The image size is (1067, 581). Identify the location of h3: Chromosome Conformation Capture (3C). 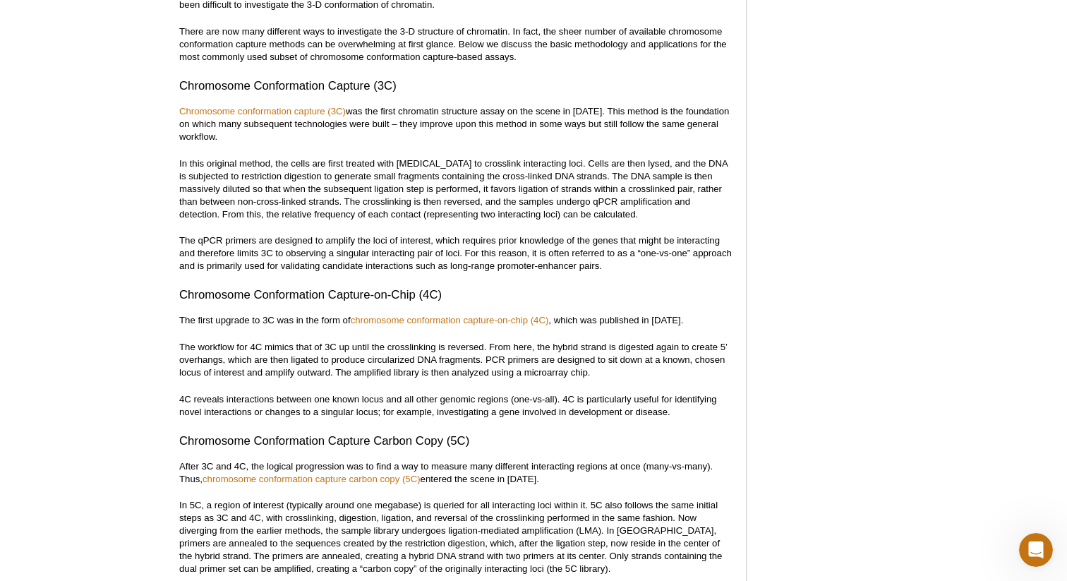
(455, 86).